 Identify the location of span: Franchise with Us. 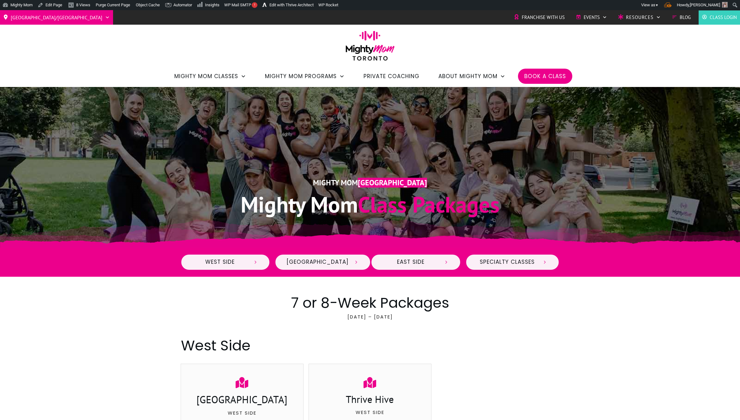
(543, 17).